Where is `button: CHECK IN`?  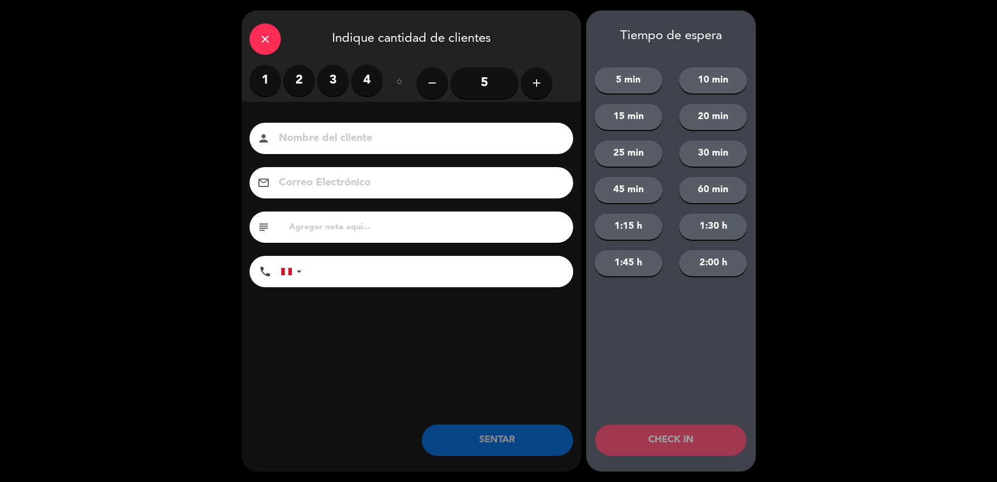
button: CHECK IN is located at coordinates (671, 440).